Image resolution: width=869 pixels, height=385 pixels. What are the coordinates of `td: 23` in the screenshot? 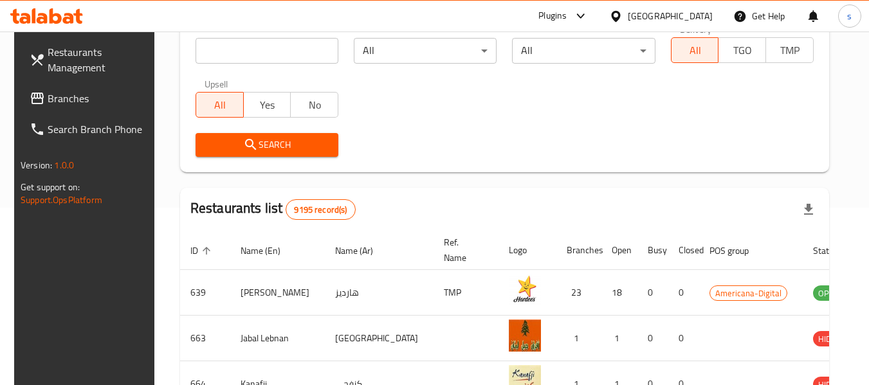 It's located at (579, 293).